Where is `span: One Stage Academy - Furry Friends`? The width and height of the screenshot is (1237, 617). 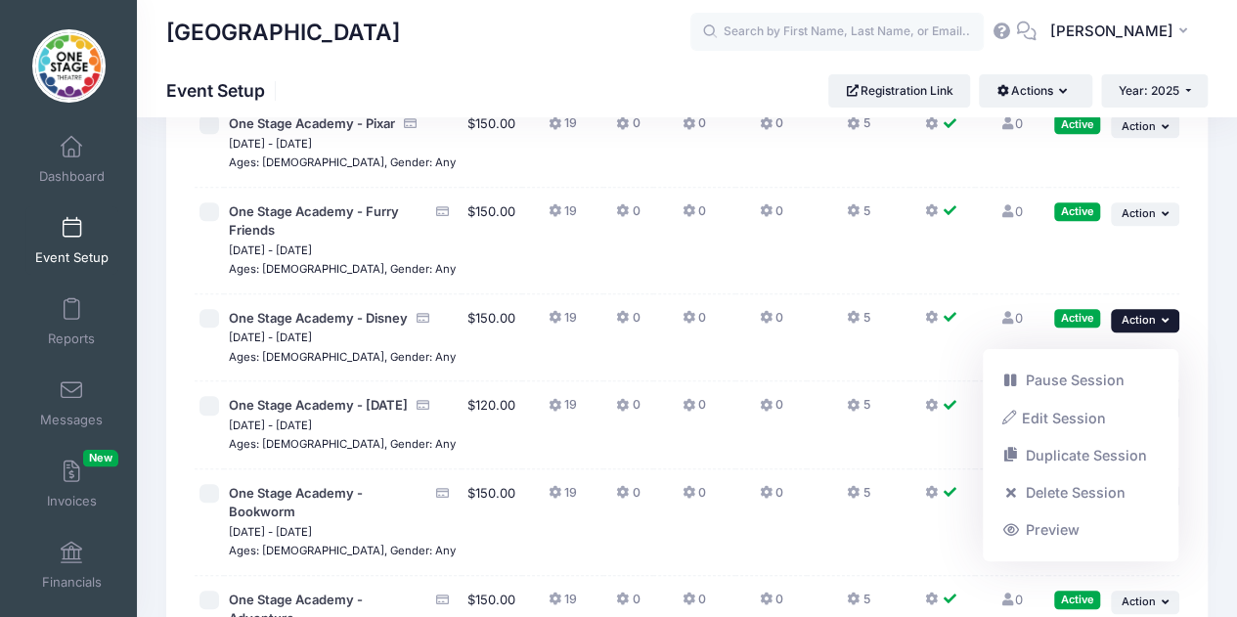 span: One Stage Academy - Furry Friends is located at coordinates (314, 221).